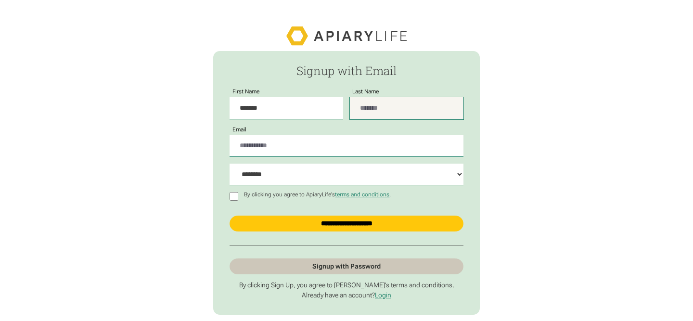  What do you see at coordinates (347, 183) in the screenshot?
I see `form: Passwordless Signup` at bounding box center [347, 183].